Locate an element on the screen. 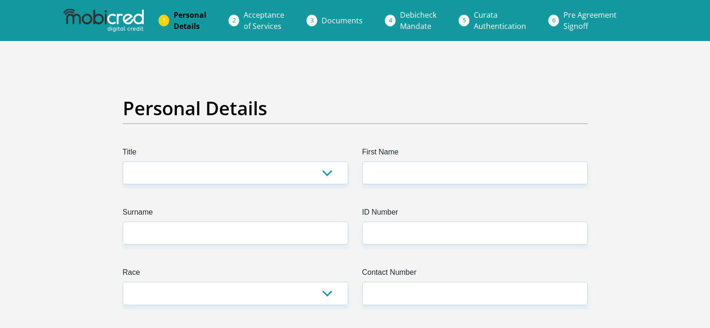  input: ID Number is located at coordinates (474, 233).